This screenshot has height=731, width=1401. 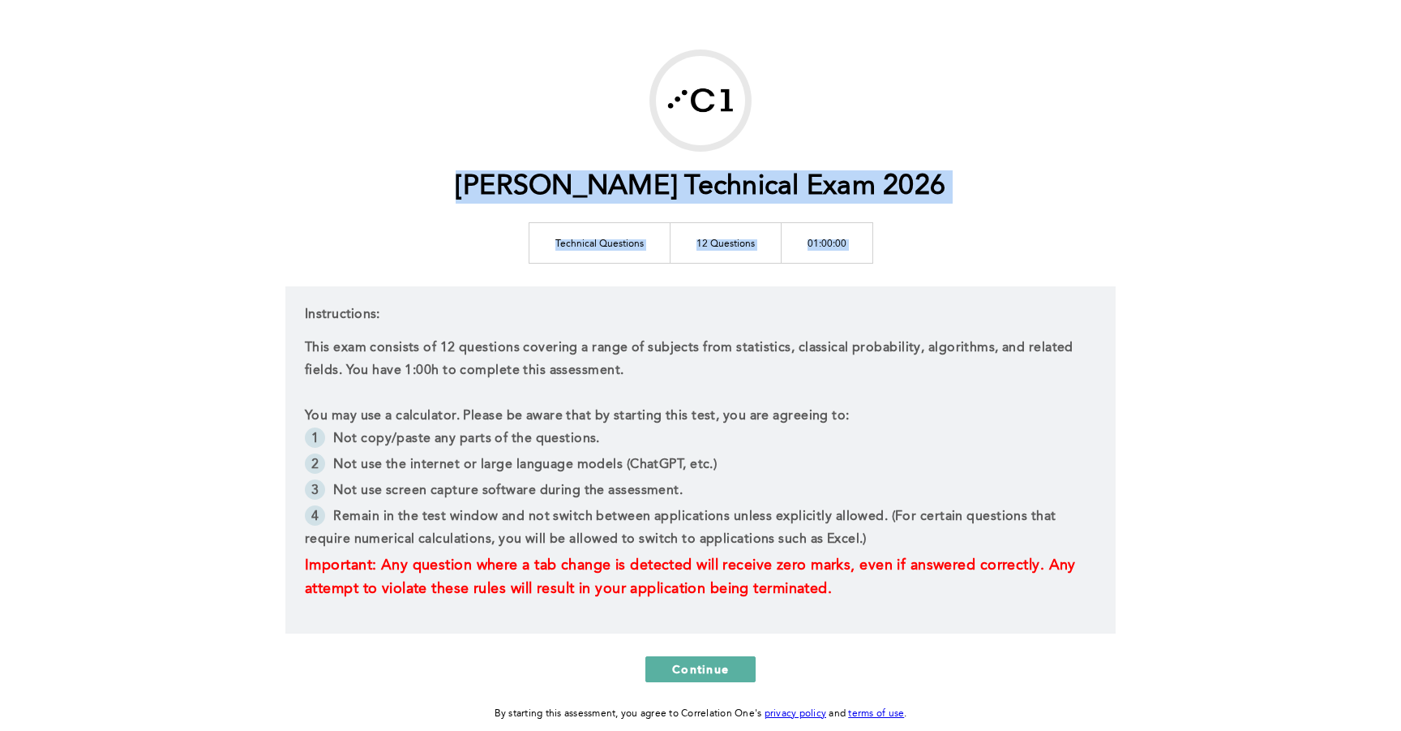 What do you see at coordinates (701, 714) in the screenshot?
I see `div: By starting this assessment, you agree to Correlation One's and .` at bounding box center [701, 714].